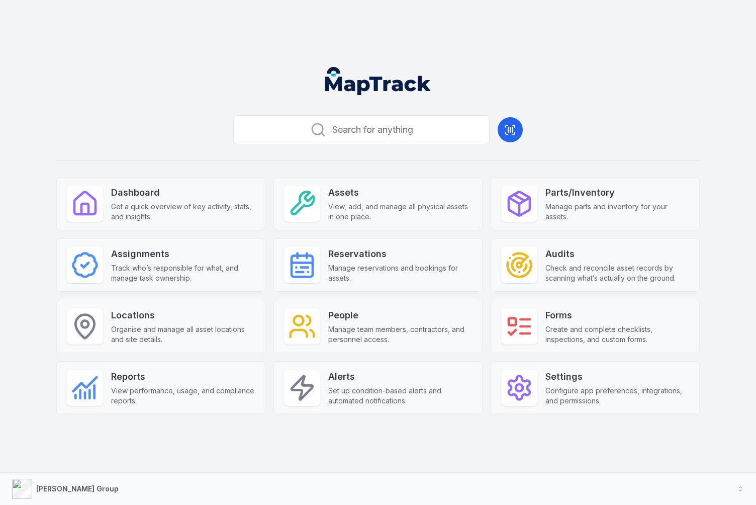 Image resolution: width=756 pixels, height=505 pixels. What do you see at coordinates (378, 81) in the screenshot?
I see `nav: Global` at bounding box center [378, 81].